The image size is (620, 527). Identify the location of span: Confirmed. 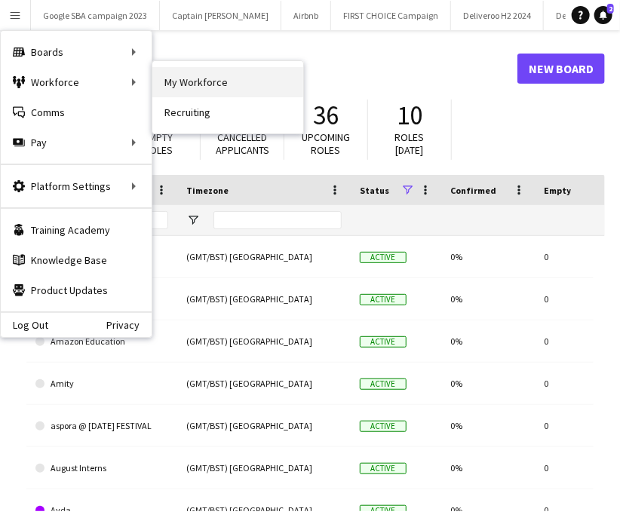
(473, 190).